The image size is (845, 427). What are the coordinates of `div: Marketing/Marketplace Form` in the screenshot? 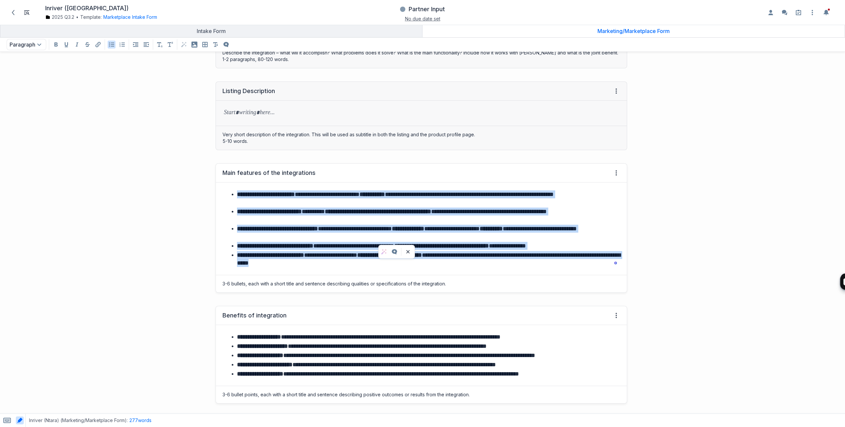 It's located at (633, 31).